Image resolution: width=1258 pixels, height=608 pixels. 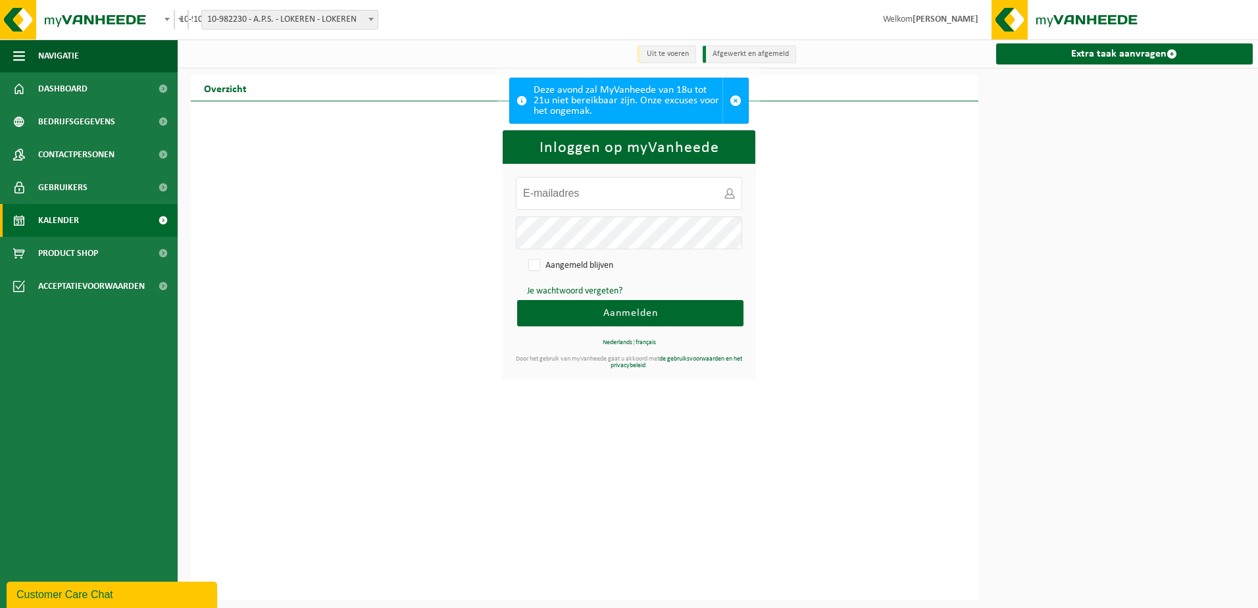 I want to click on span: Navigatie, so click(x=59, y=56).